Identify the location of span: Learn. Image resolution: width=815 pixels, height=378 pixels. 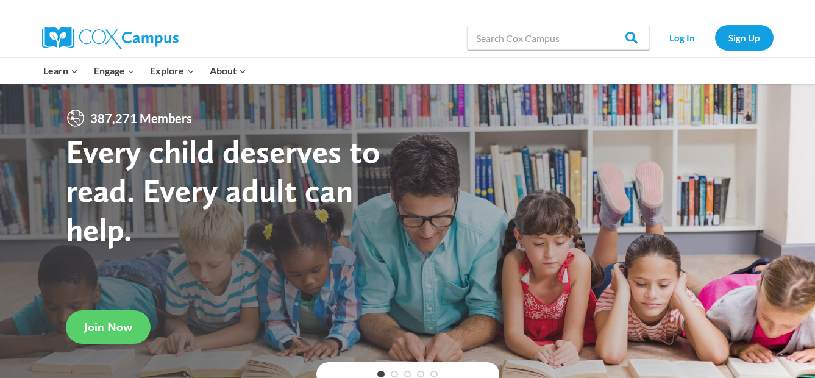
(60, 71).